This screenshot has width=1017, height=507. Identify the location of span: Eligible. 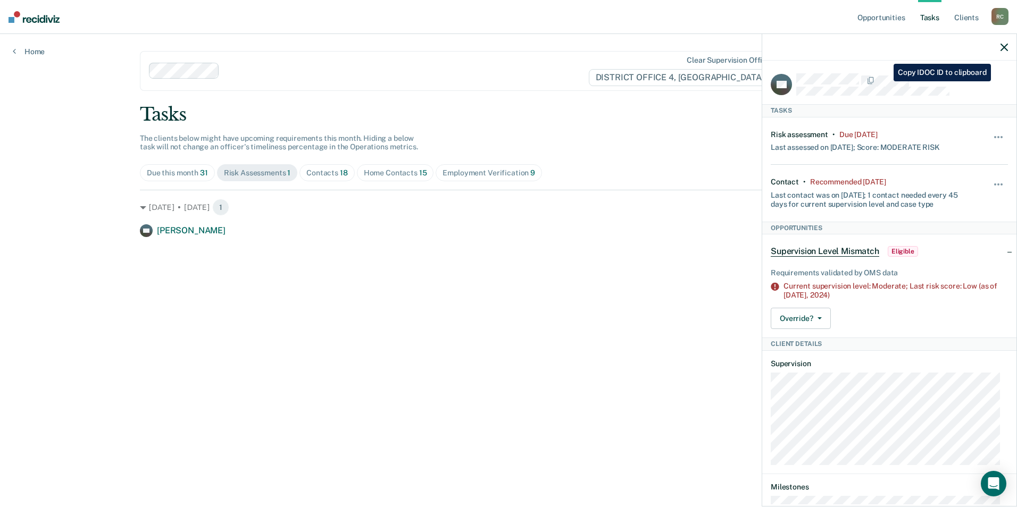
(903, 252).